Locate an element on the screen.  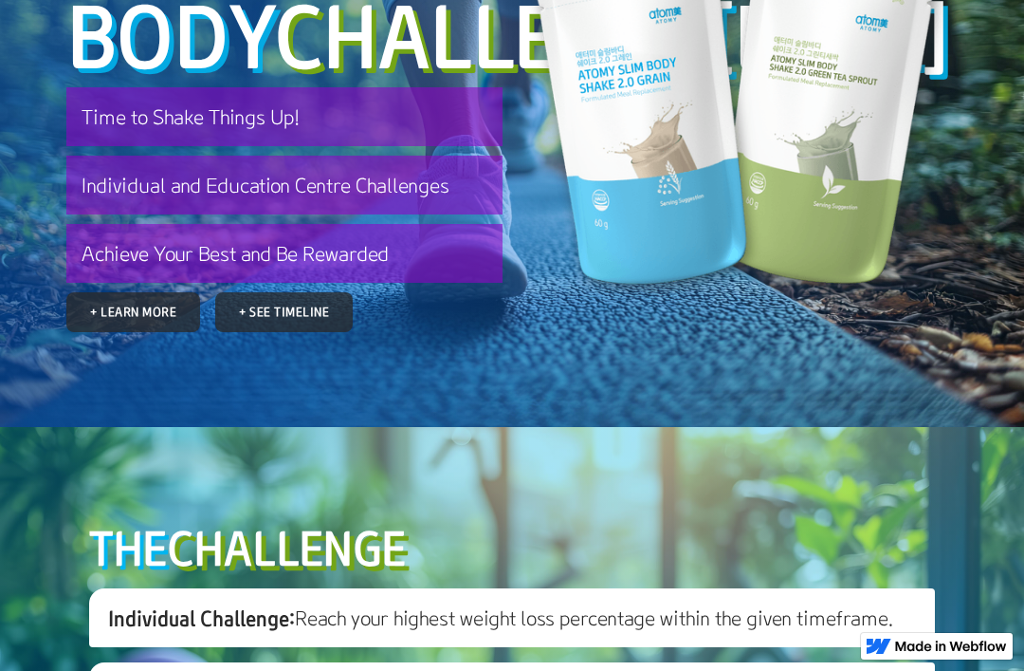
h3: Achieve Your Best and Be Rewarded is located at coordinates (285, 253).